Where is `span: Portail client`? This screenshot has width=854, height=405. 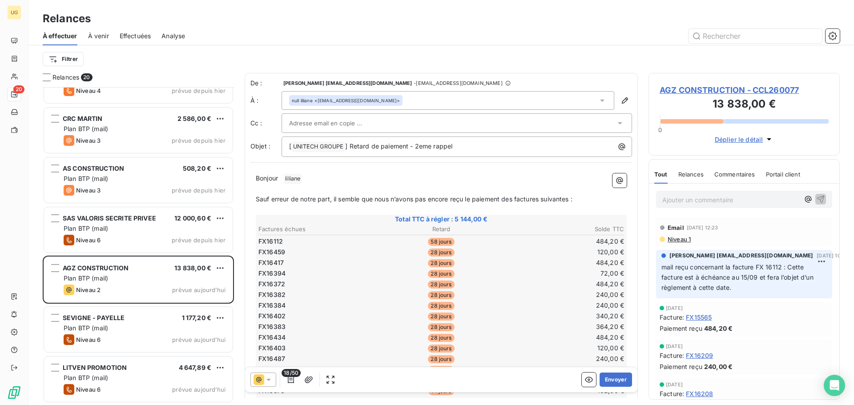
span: Portail client is located at coordinates (783, 174).